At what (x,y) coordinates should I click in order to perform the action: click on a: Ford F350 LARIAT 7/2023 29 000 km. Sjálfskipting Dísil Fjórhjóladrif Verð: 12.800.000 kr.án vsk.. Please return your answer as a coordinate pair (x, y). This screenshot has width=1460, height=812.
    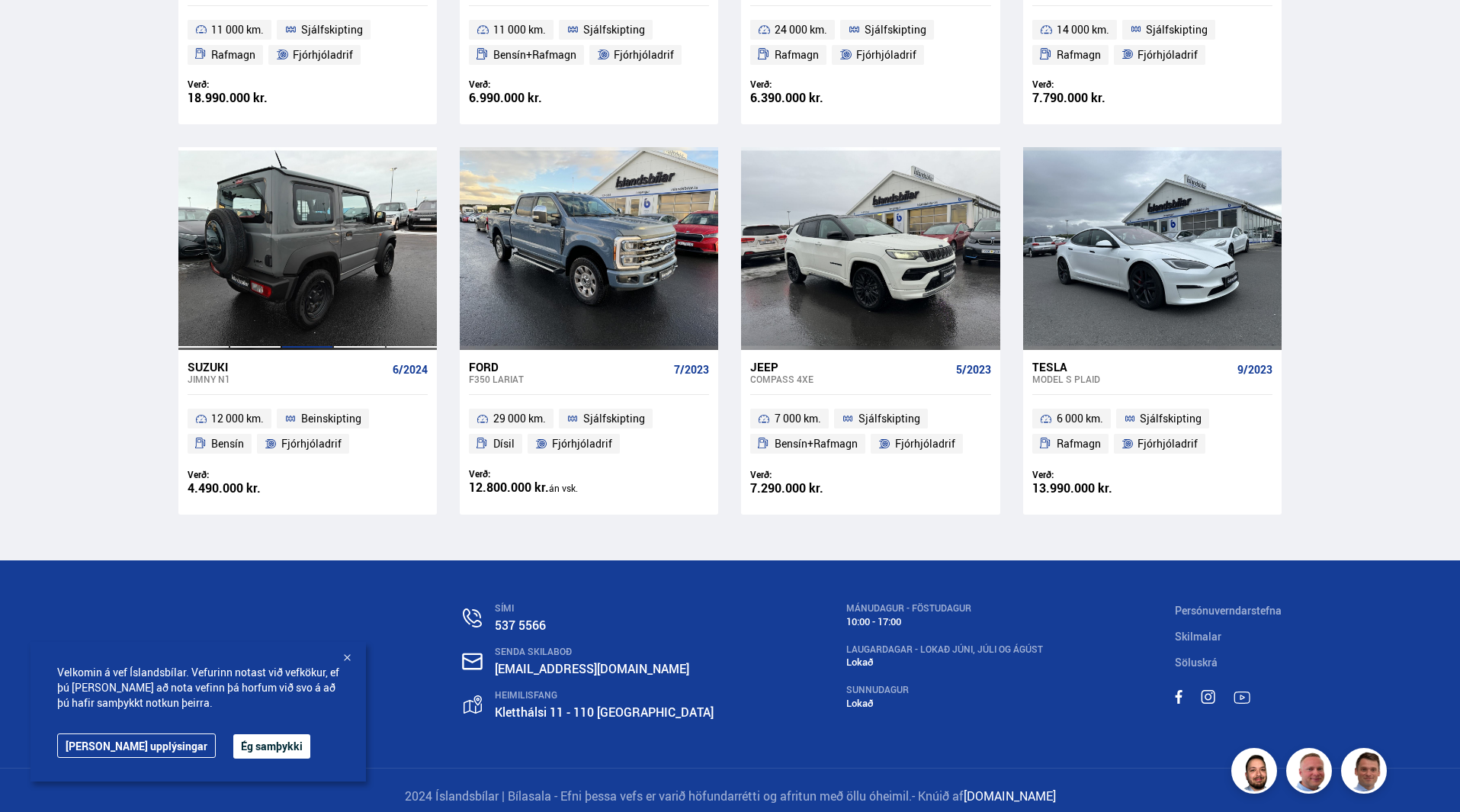
    Looking at the image, I should click on (589, 432).